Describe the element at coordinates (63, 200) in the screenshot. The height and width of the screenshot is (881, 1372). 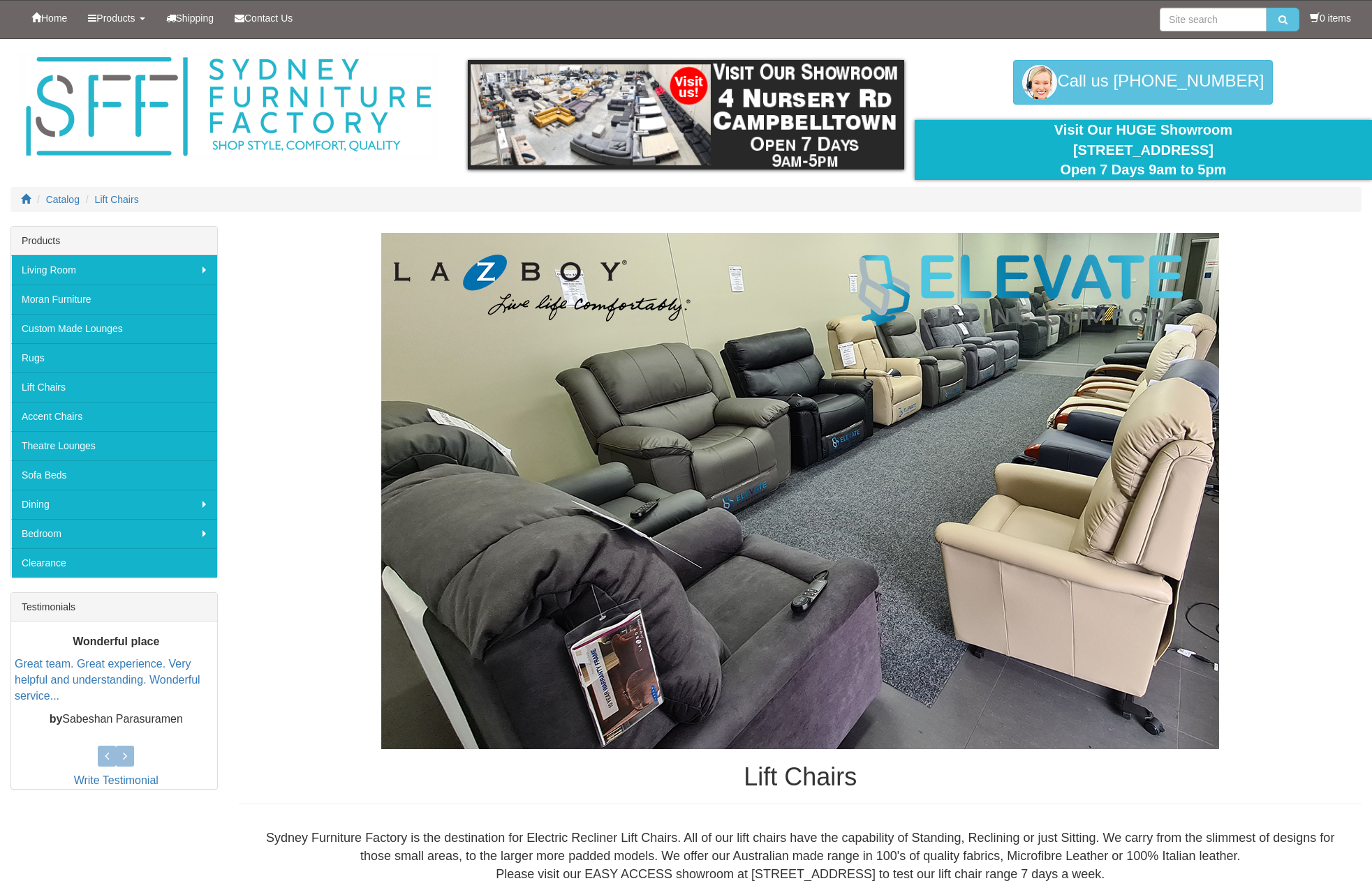
I see `span: Catalog` at that location.